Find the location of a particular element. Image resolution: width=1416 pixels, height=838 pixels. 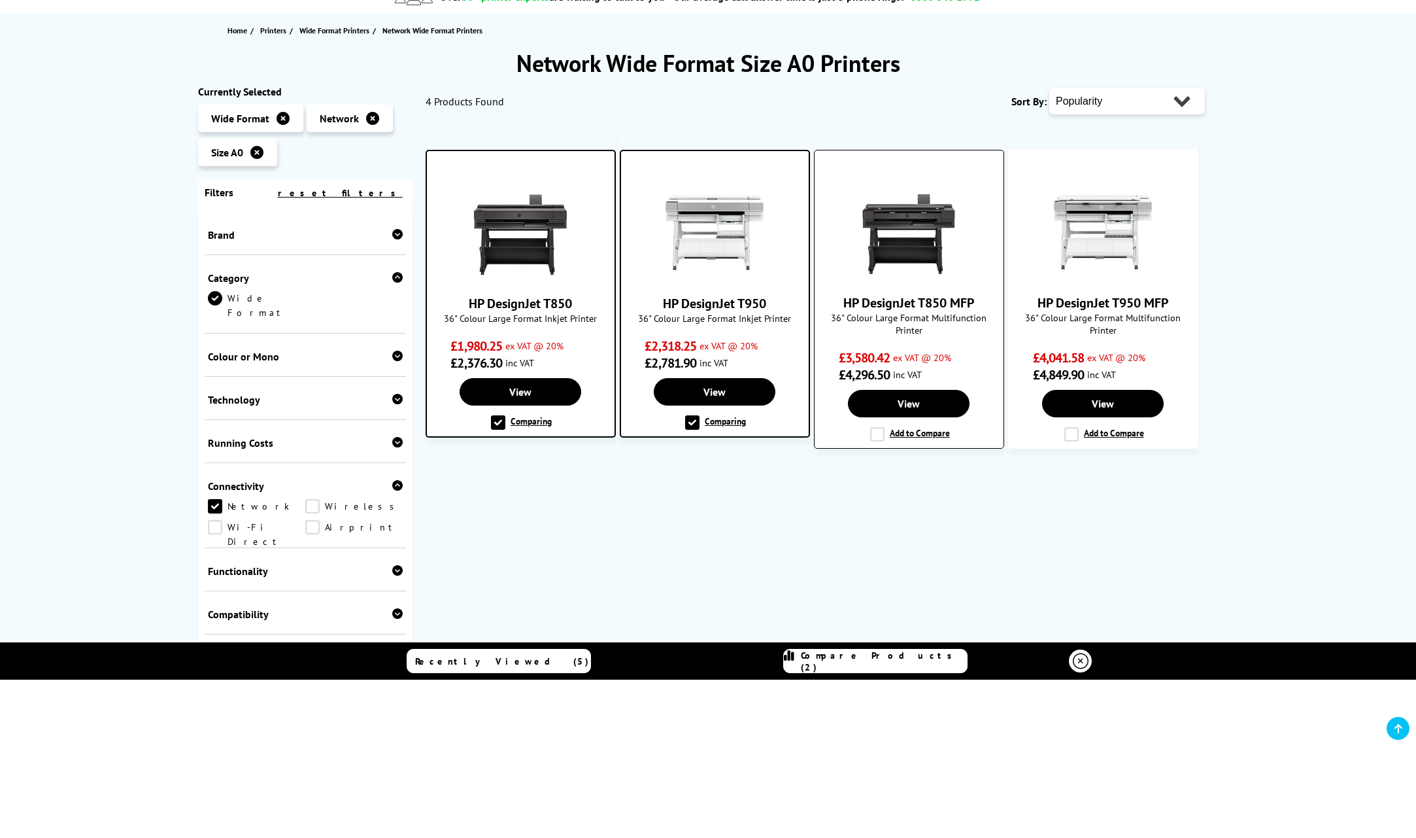

a: Wide Format is located at coordinates (256, 305).